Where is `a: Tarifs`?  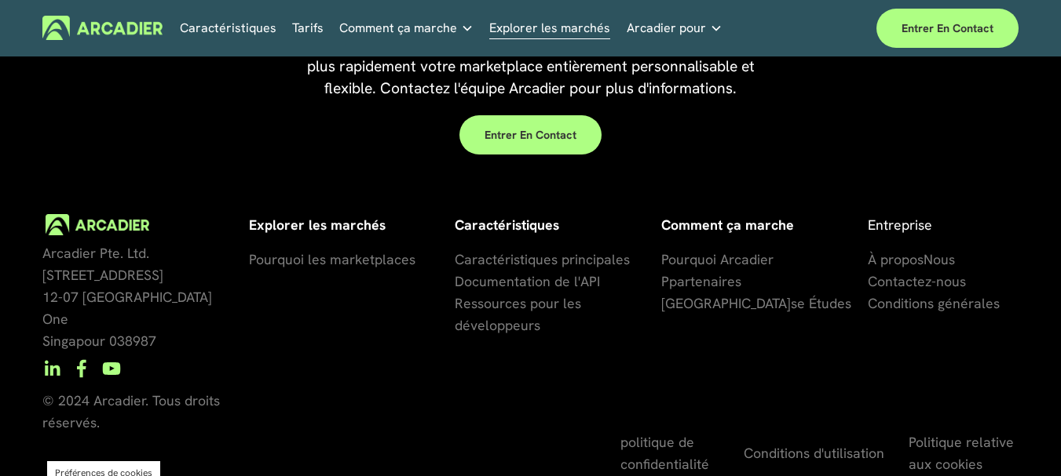 a: Tarifs is located at coordinates (308, 27).